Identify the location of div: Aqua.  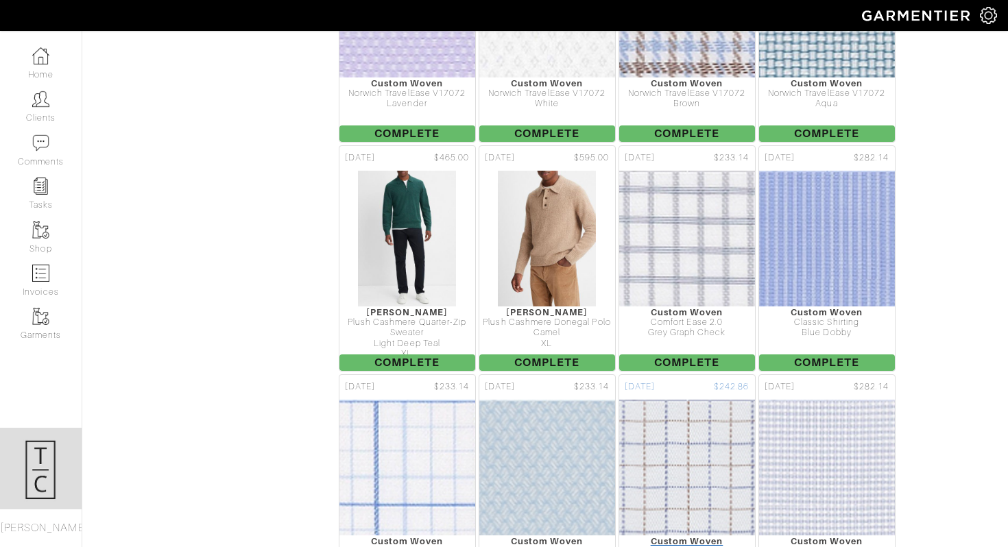
(827, 103).